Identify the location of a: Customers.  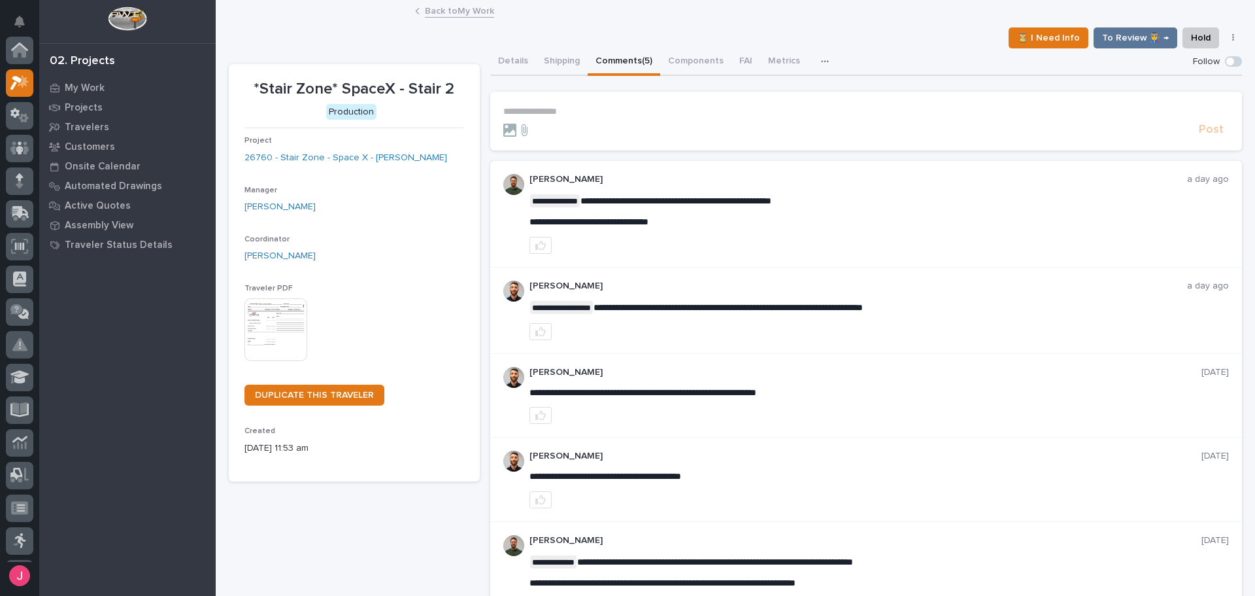
(127, 146).